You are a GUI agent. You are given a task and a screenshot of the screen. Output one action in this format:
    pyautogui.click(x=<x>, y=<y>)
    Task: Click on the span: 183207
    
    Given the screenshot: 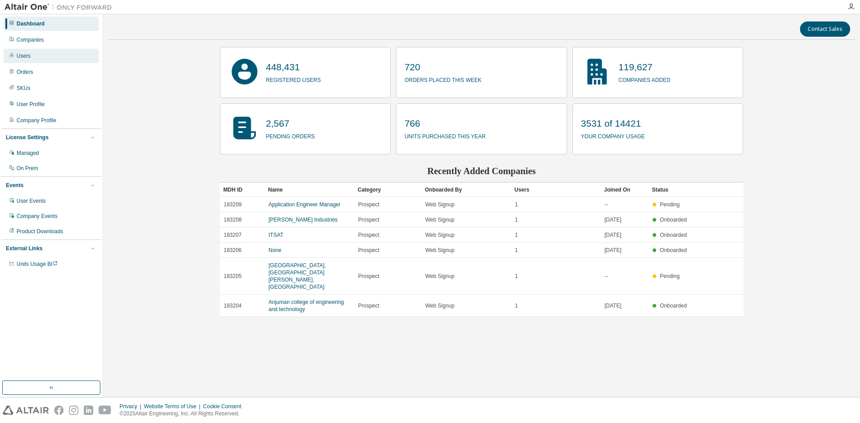 What is the action you would take?
    pyautogui.click(x=233, y=235)
    